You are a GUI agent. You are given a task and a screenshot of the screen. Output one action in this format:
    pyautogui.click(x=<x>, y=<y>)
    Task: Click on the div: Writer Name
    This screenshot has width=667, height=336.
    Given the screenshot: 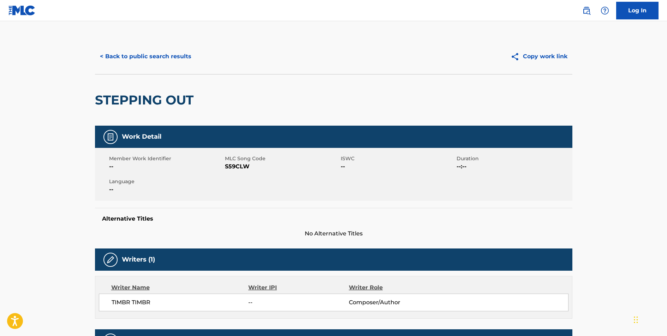 What is the action you would take?
    pyautogui.click(x=180, y=288)
    